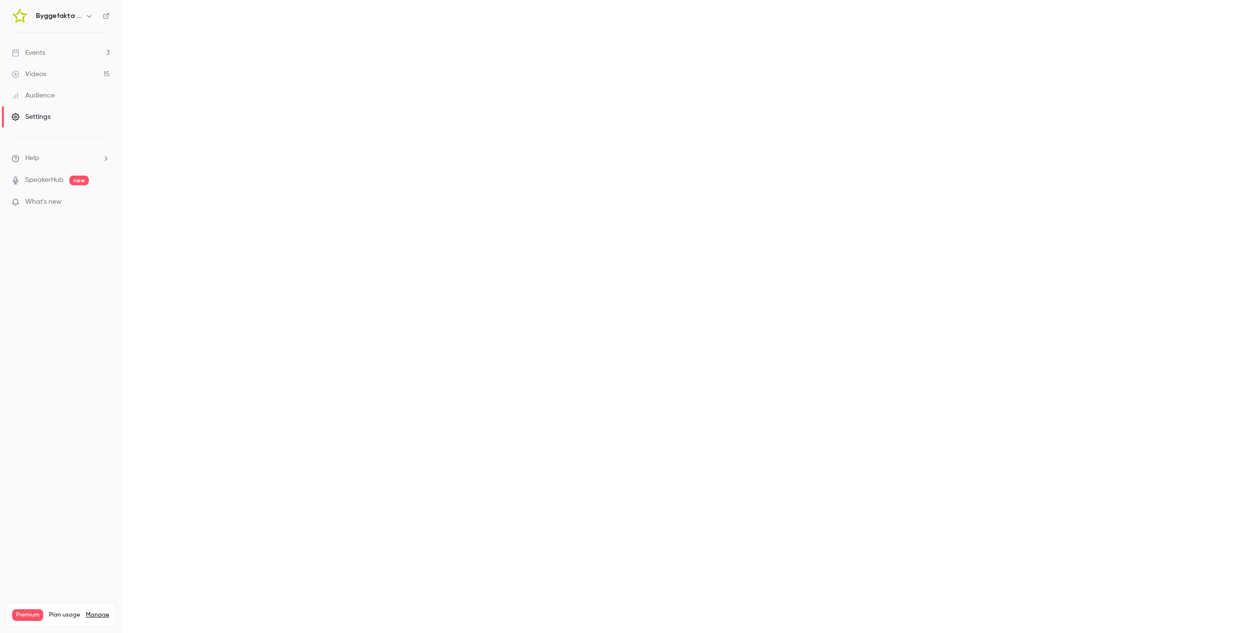 Image resolution: width=1242 pixels, height=633 pixels. What do you see at coordinates (59, 16) in the screenshot?
I see `h6: Byggefakta | Powered by Hubexo` at bounding box center [59, 16].